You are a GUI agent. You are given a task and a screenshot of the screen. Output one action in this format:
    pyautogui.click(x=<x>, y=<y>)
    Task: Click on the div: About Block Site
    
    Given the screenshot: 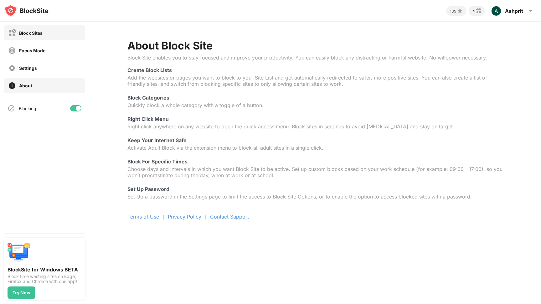 What is the action you would take?
    pyautogui.click(x=307, y=45)
    